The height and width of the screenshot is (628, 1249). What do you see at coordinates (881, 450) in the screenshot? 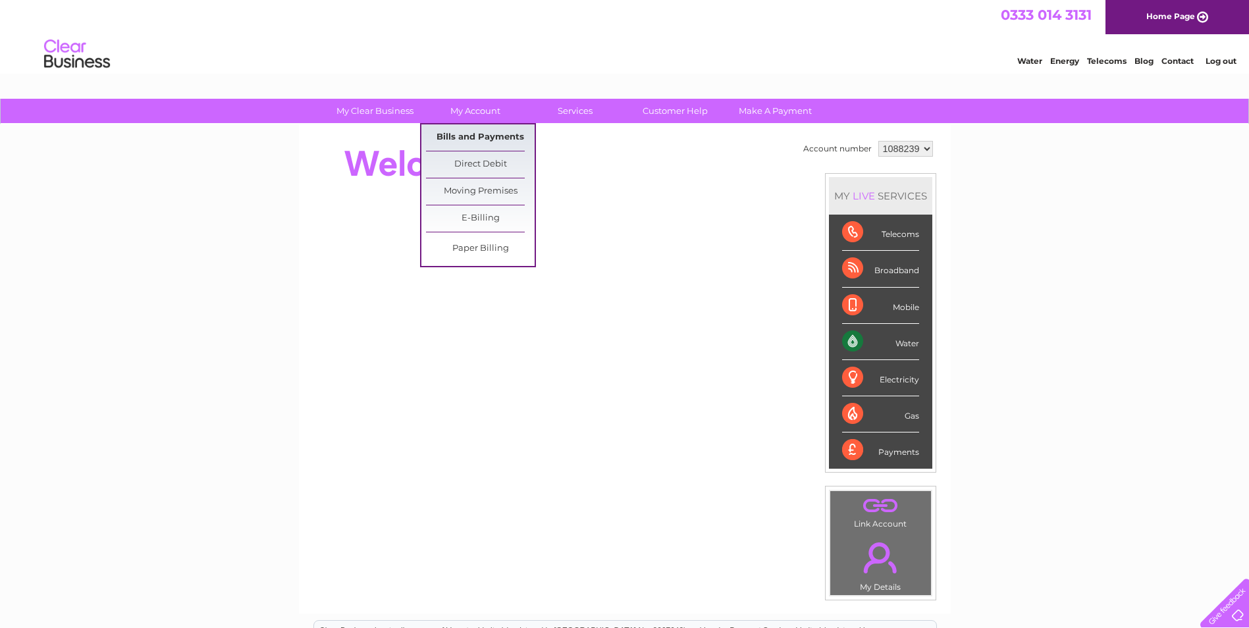
I see `div: Payments` at bounding box center [881, 450].